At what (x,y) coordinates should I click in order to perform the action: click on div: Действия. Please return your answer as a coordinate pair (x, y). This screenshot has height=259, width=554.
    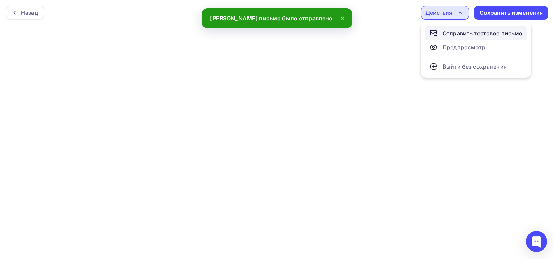
    Looking at the image, I should click on (439, 13).